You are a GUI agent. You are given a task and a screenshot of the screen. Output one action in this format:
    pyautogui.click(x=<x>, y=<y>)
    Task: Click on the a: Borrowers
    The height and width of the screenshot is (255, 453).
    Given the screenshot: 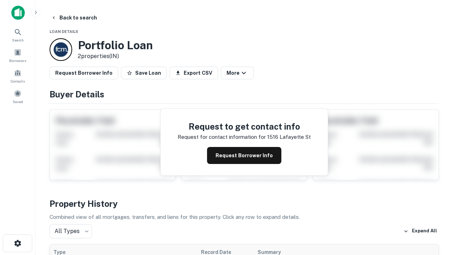 What is the action you would take?
    pyautogui.click(x=18, y=55)
    